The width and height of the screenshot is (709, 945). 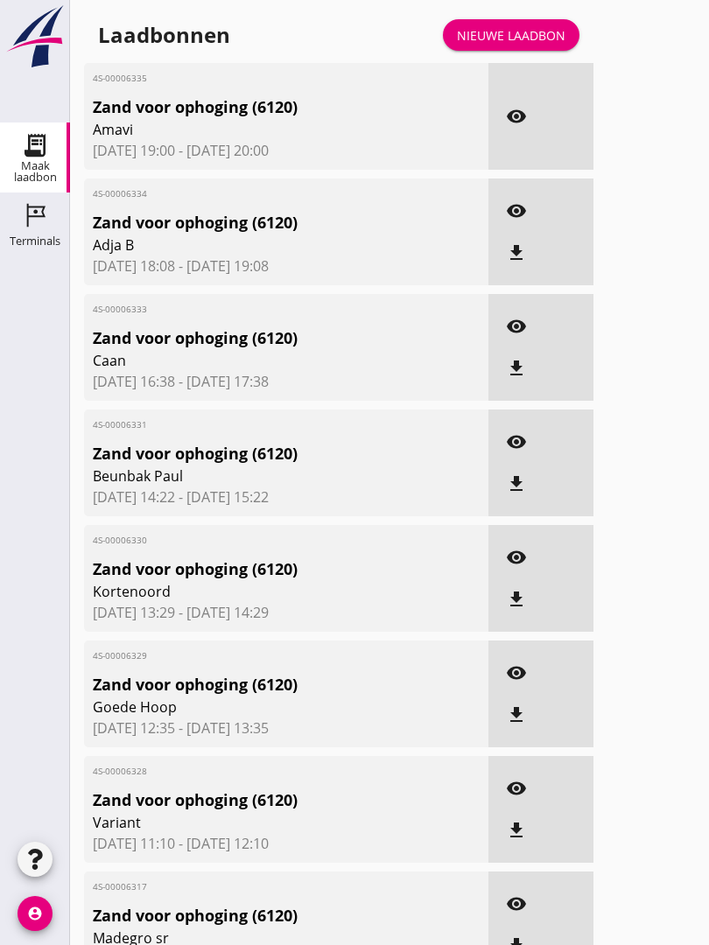 What do you see at coordinates (254, 130) in the screenshot?
I see `span: Amavi` at bounding box center [254, 130].